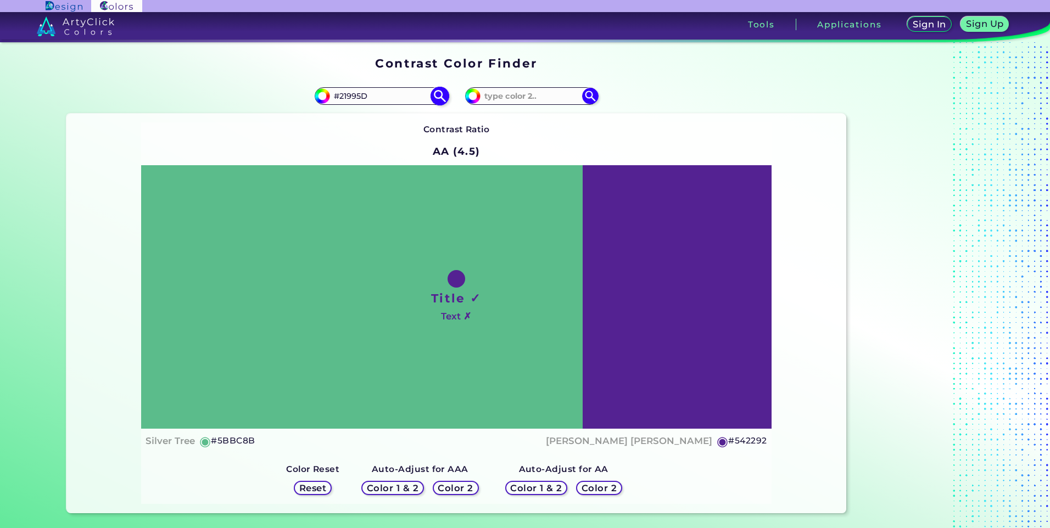 This screenshot has width=1050, height=528. What do you see at coordinates (748, 441) in the screenshot?
I see `h5: #542292` at bounding box center [748, 441].